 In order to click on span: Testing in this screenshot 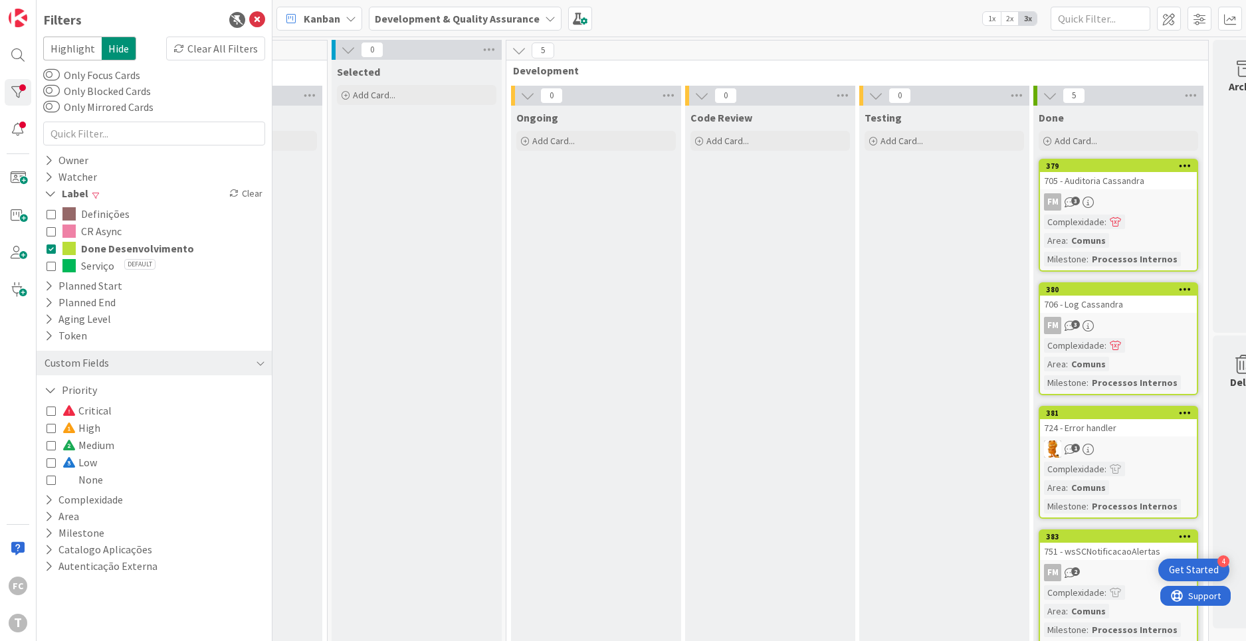, I will do `click(883, 118)`.